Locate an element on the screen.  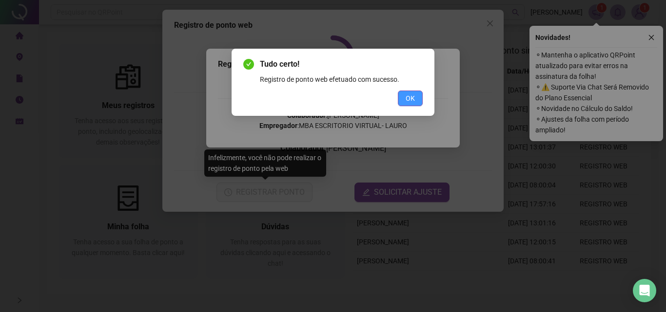
span: Tudo certo! is located at coordinates (341, 64).